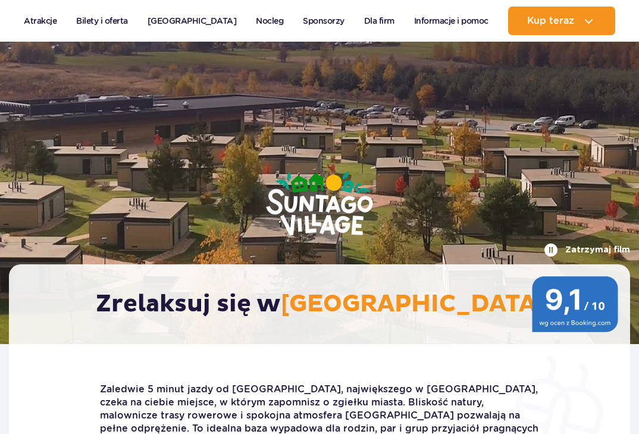  Describe the element at coordinates (270, 21) in the screenshot. I see `a: Nocleg` at that location.